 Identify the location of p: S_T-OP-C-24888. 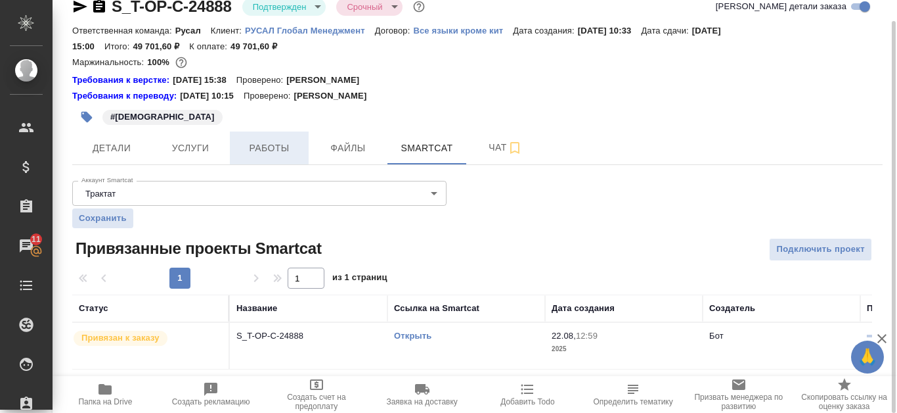
(309, 336).